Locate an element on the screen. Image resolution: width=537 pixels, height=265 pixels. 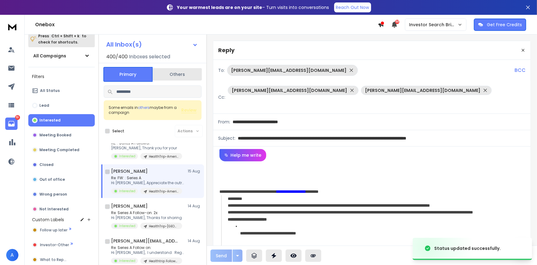
p: 15 Aug is located at coordinates (195, 171).